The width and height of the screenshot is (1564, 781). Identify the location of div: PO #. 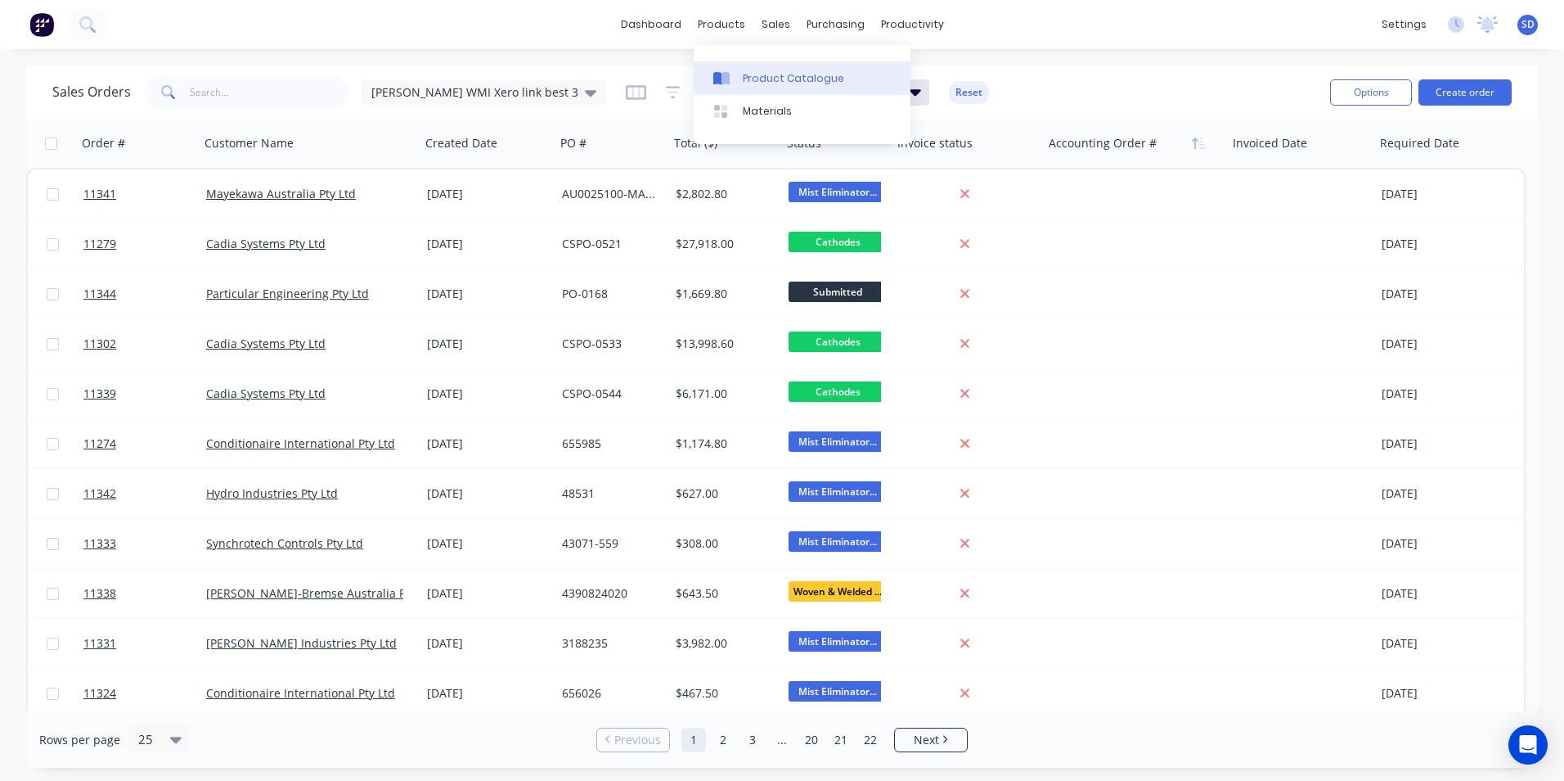
(574, 143).